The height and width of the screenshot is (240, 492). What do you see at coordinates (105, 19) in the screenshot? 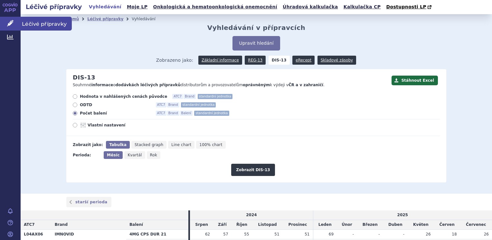
I see `a: Léčivé přípravky` at bounding box center [105, 19].